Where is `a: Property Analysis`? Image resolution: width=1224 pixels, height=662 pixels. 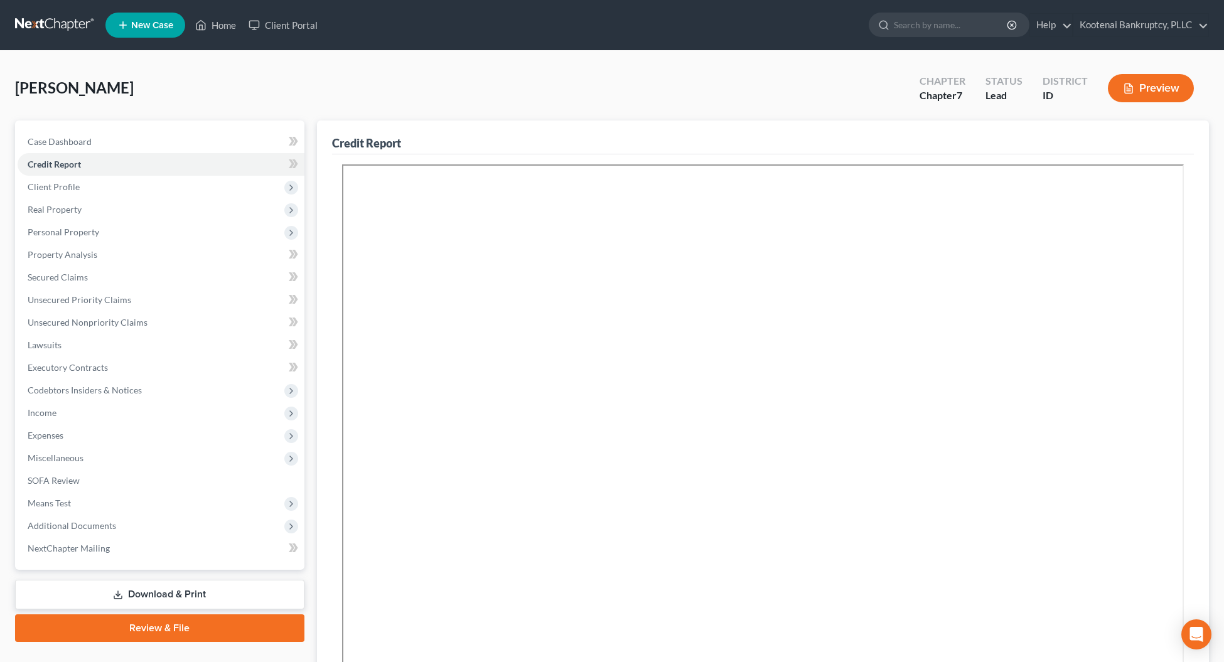 a: Property Analysis is located at coordinates (161, 255).